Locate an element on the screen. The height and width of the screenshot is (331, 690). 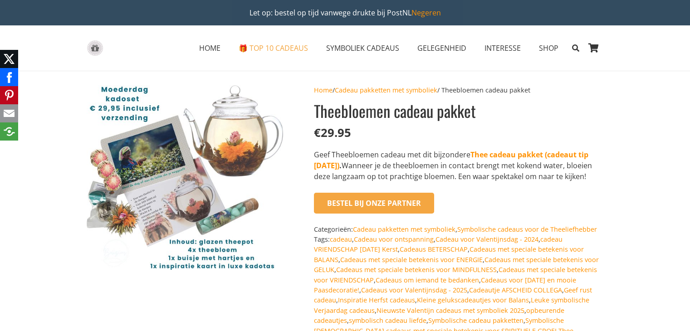
a: Cadeaus met speciale betekenis voor BALANS is located at coordinates (449, 254).